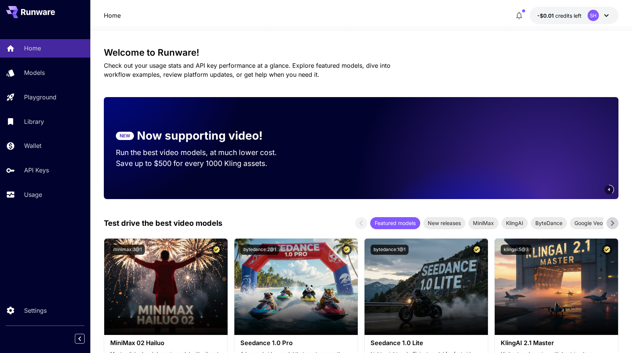  I want to click on h3: Seedance 1.0 Pro, so click(296, 342).